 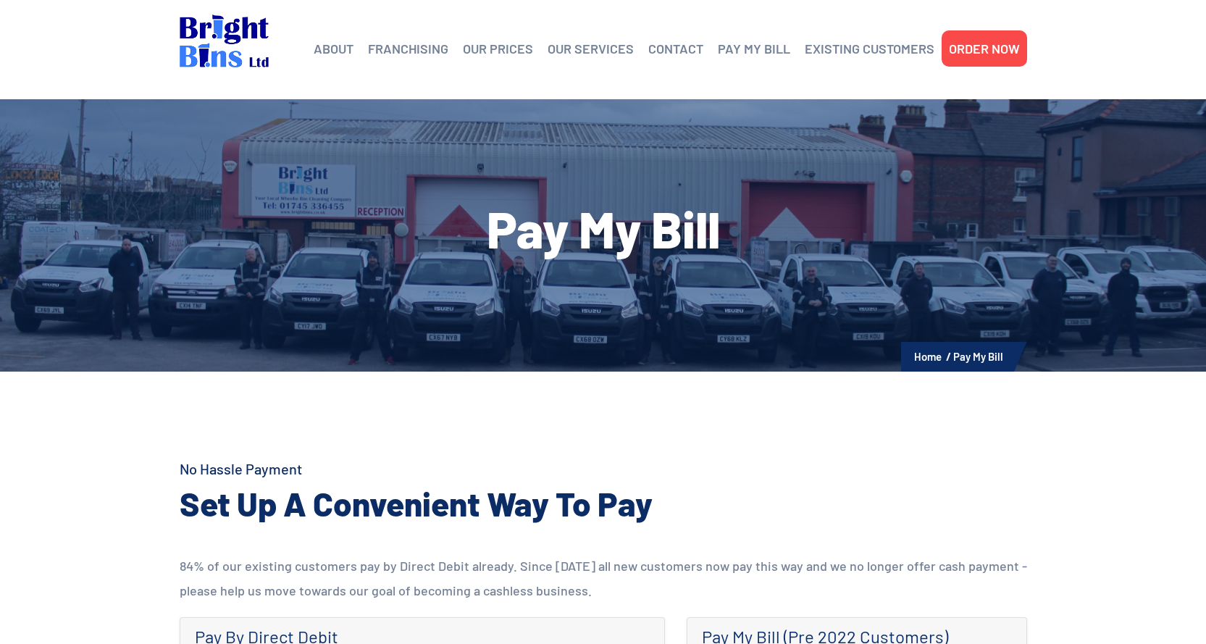 What do you see at coordinates (978, 356) in the screenshot?
I see `li: Pay My Bill` at bounding box center [978, 356].